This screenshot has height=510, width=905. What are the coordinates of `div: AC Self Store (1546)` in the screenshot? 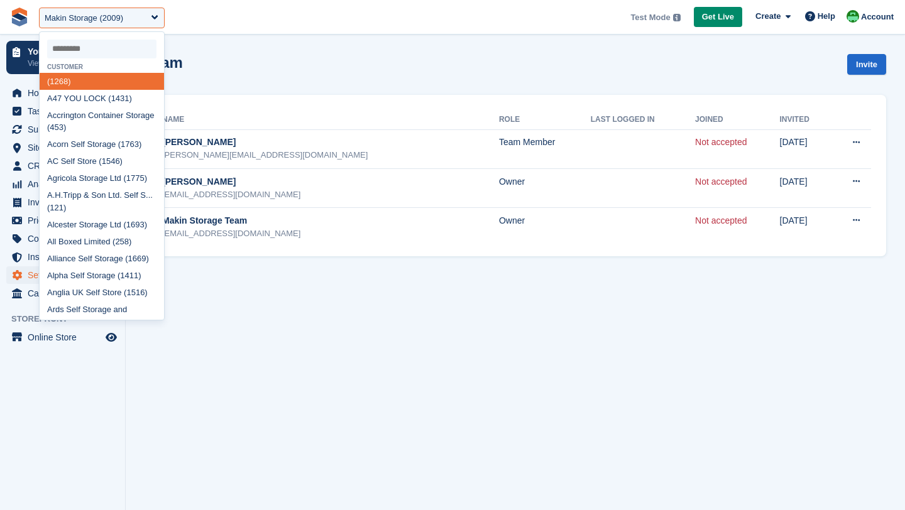 It's located at (102, 162).